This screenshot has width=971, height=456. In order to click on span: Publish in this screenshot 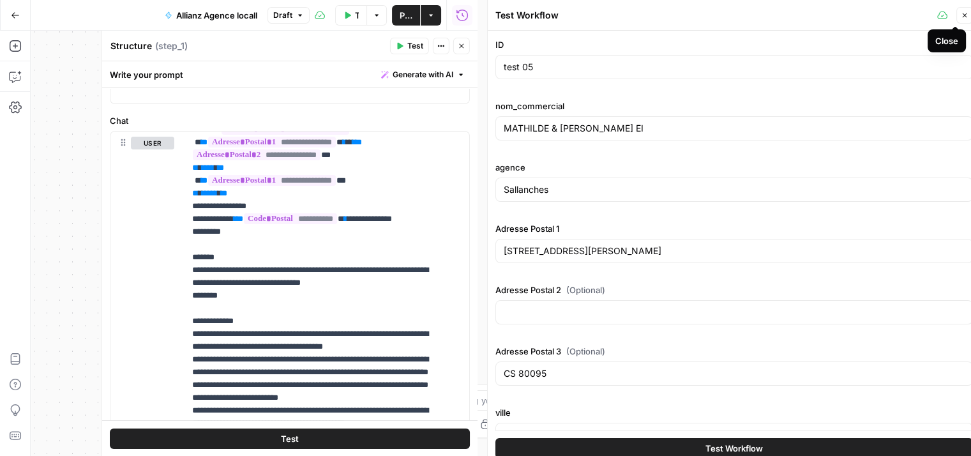, I will do `click(406, 15)`.